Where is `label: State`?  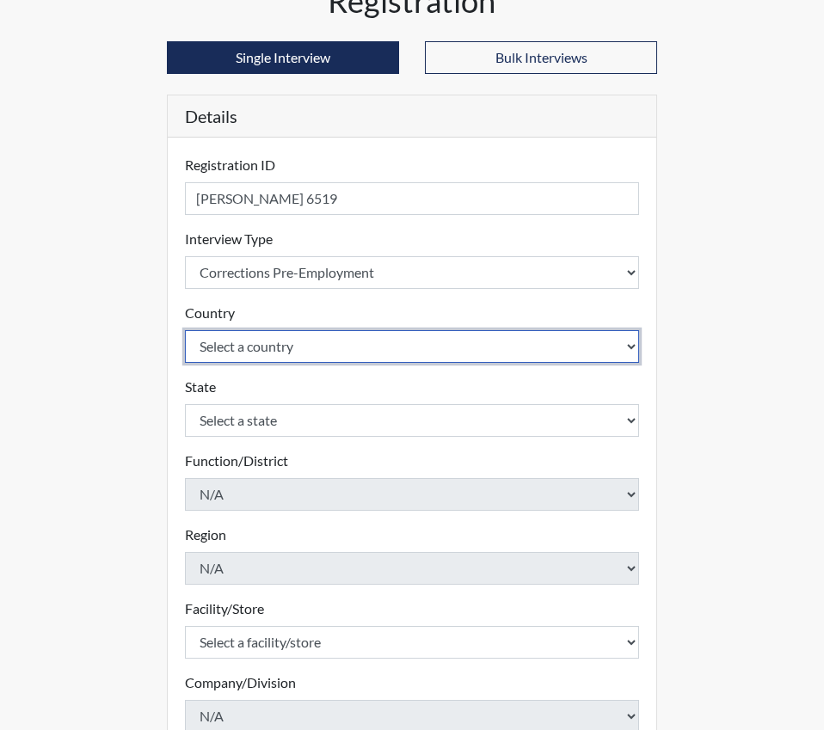 label: State is located at coordinates (200, 387).